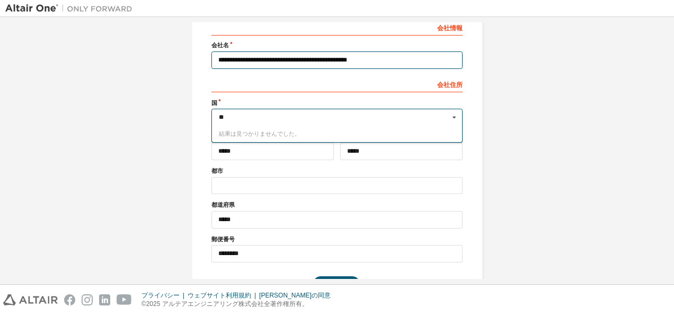 The image size is (674, 315). I want to click on label: 郵便番号, so click(337, 239).